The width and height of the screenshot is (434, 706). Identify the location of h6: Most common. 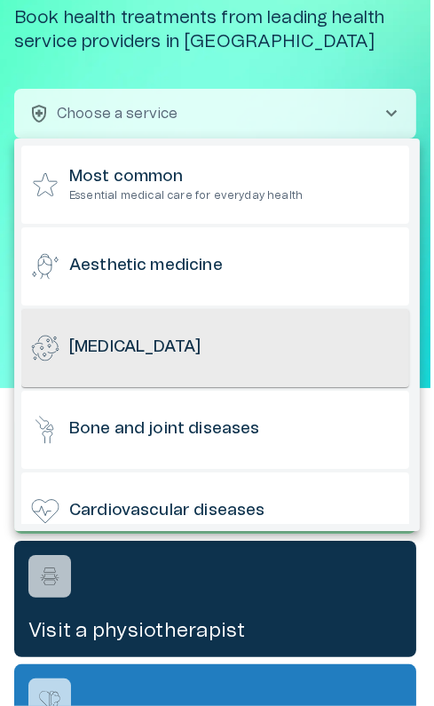
(185, 177).